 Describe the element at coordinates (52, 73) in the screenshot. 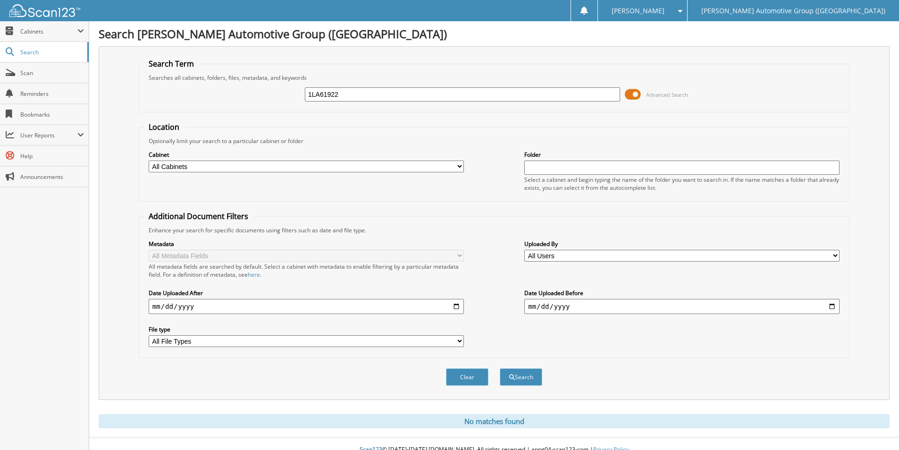

I see `span: Scan` at that location.